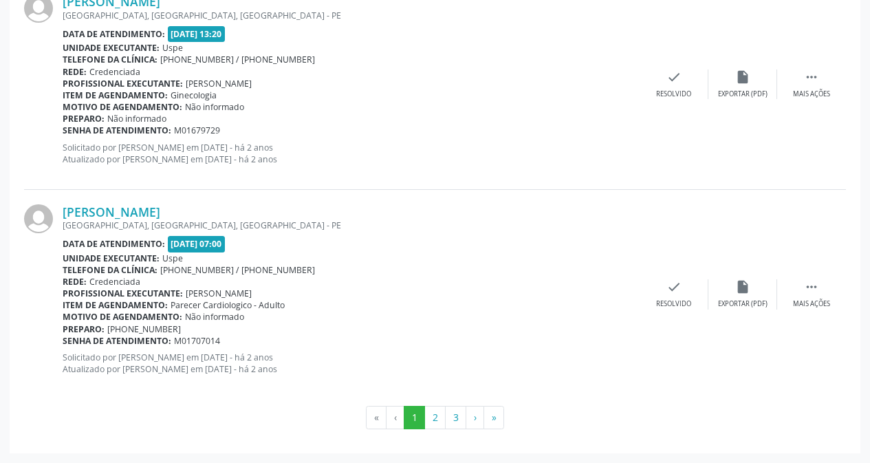 Image resolution: width=870 pixels, height=463 pixels. I want to click on button: Go to last page, so click(494, 417).